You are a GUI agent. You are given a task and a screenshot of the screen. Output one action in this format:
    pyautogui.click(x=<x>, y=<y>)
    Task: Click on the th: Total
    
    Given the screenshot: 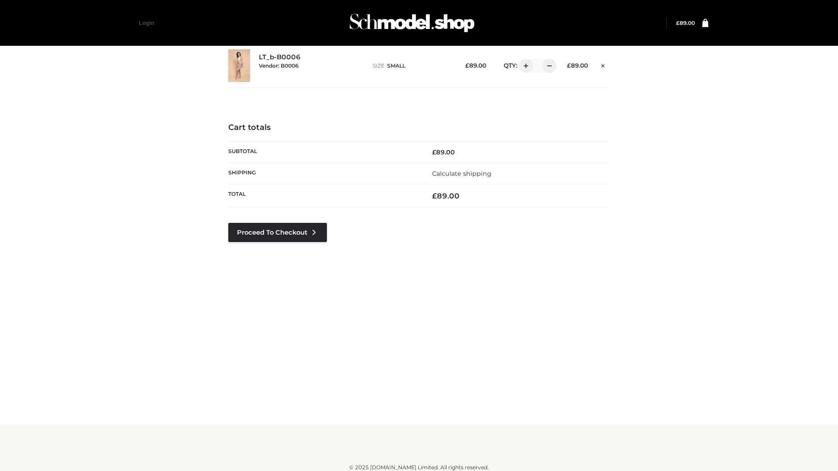 What is the action you would take?
    pyautogui.click(x=323, y=196)
    